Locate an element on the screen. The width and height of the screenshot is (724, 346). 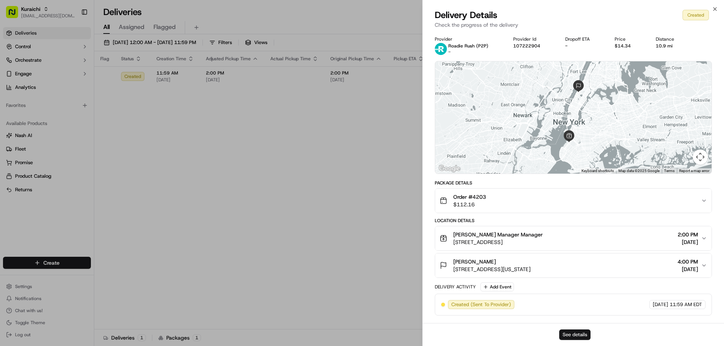
a: Powered byPylon is located at coordinates (72, 190).